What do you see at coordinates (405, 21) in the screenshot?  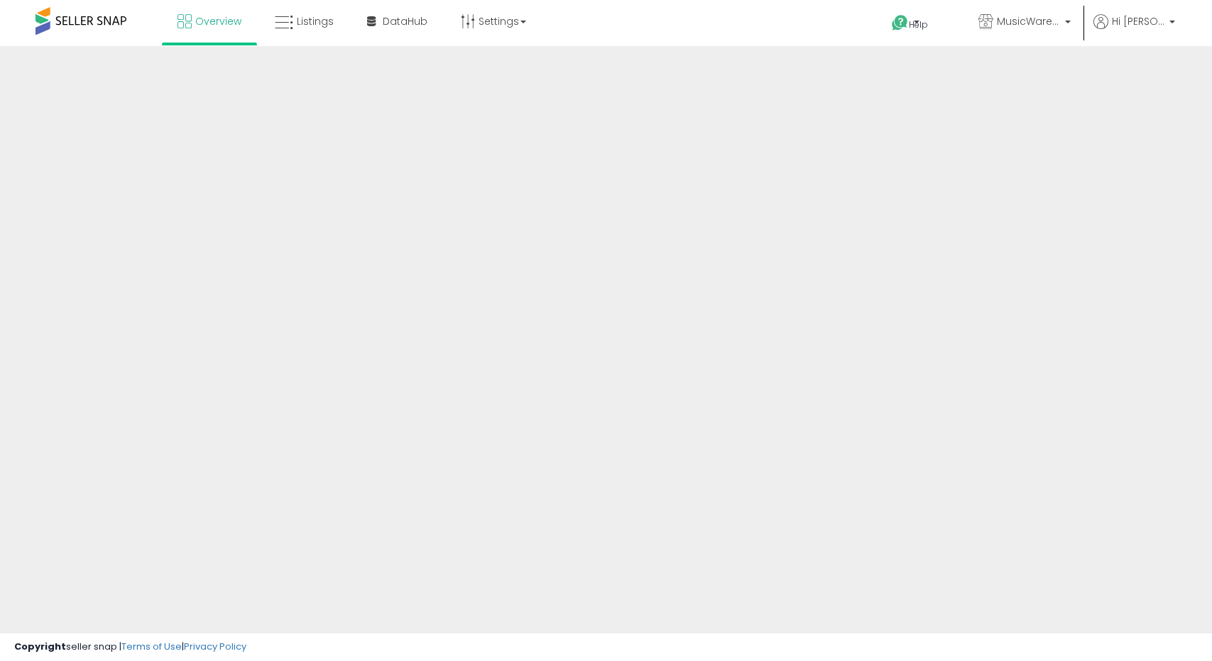 I see `span: DataHub` at bounding box center [405, 21].